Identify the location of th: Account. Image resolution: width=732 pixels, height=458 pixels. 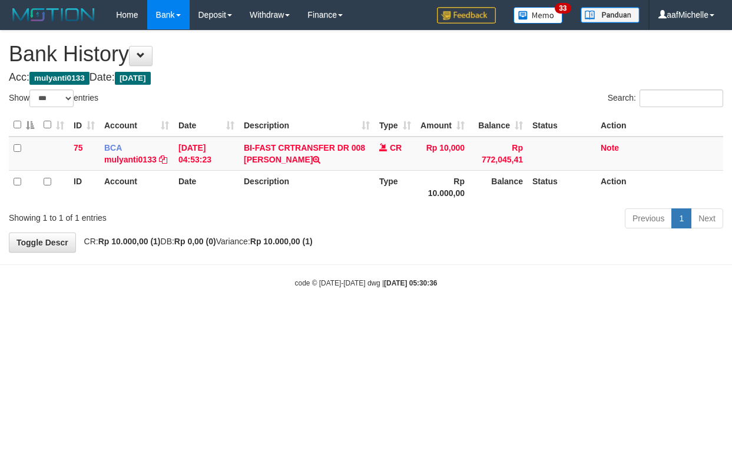
(137, 187).